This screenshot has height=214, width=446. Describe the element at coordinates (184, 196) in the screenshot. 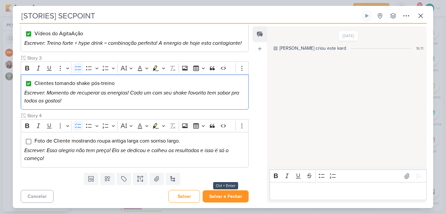

I see `button: Salvar` at that location.